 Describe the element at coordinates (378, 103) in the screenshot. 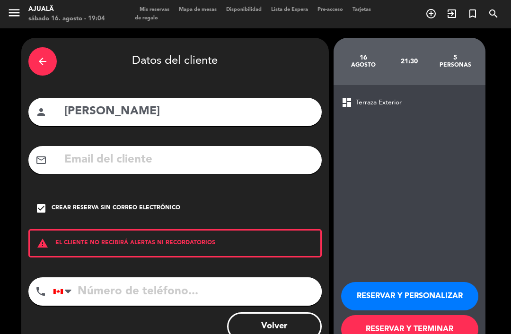

I see `span: Terraza Exterior` at that location.